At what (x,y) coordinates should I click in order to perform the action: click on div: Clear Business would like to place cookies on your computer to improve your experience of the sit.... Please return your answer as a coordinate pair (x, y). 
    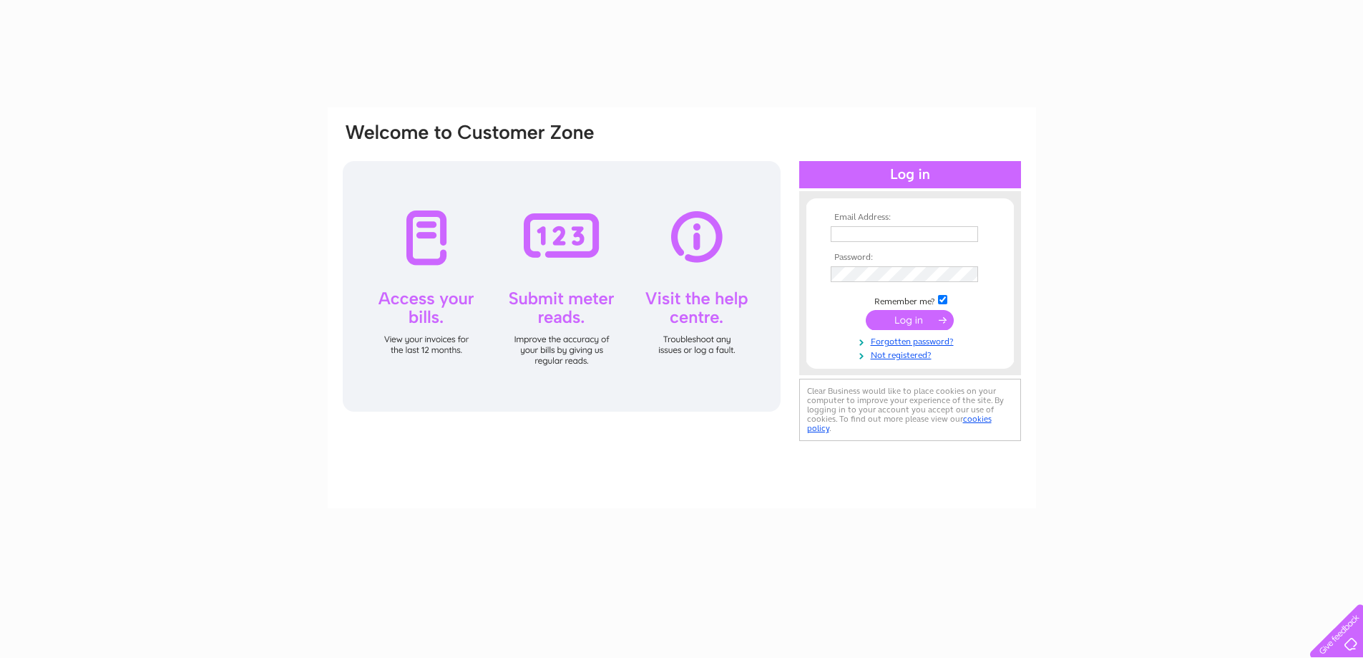
    Looking at the image, I should click on (910, 409).